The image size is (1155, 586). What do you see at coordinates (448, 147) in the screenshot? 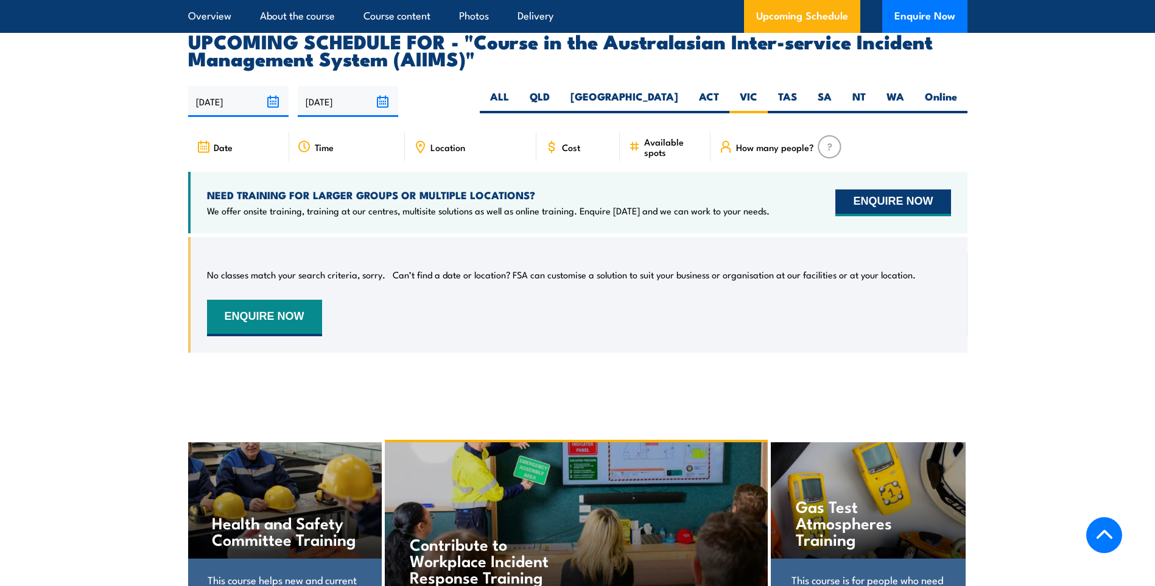
I see `span: Location` at bounding box center [448, 147].